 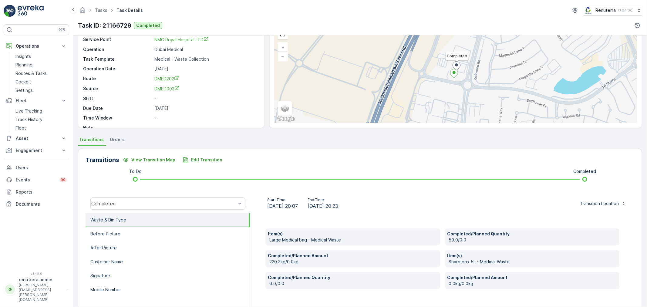 I want to click on p: ⌘B, so click(x=62, y=30).